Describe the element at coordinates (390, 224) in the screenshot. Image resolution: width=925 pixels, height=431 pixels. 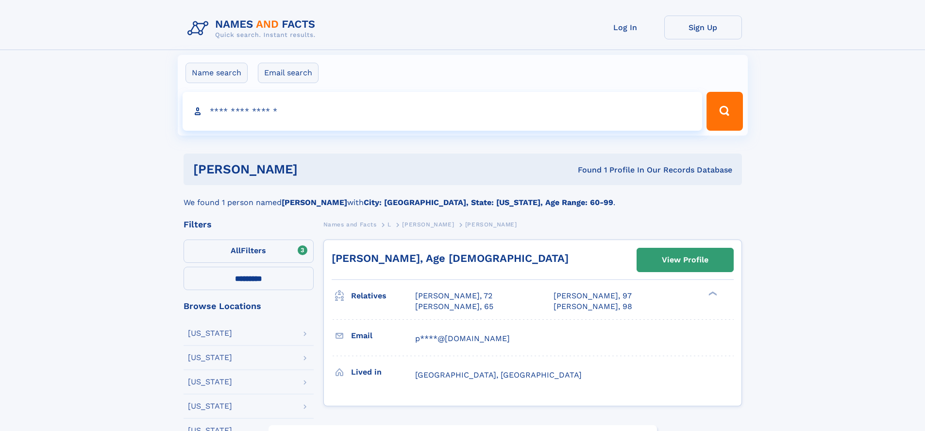
I see `a: L` at that location.